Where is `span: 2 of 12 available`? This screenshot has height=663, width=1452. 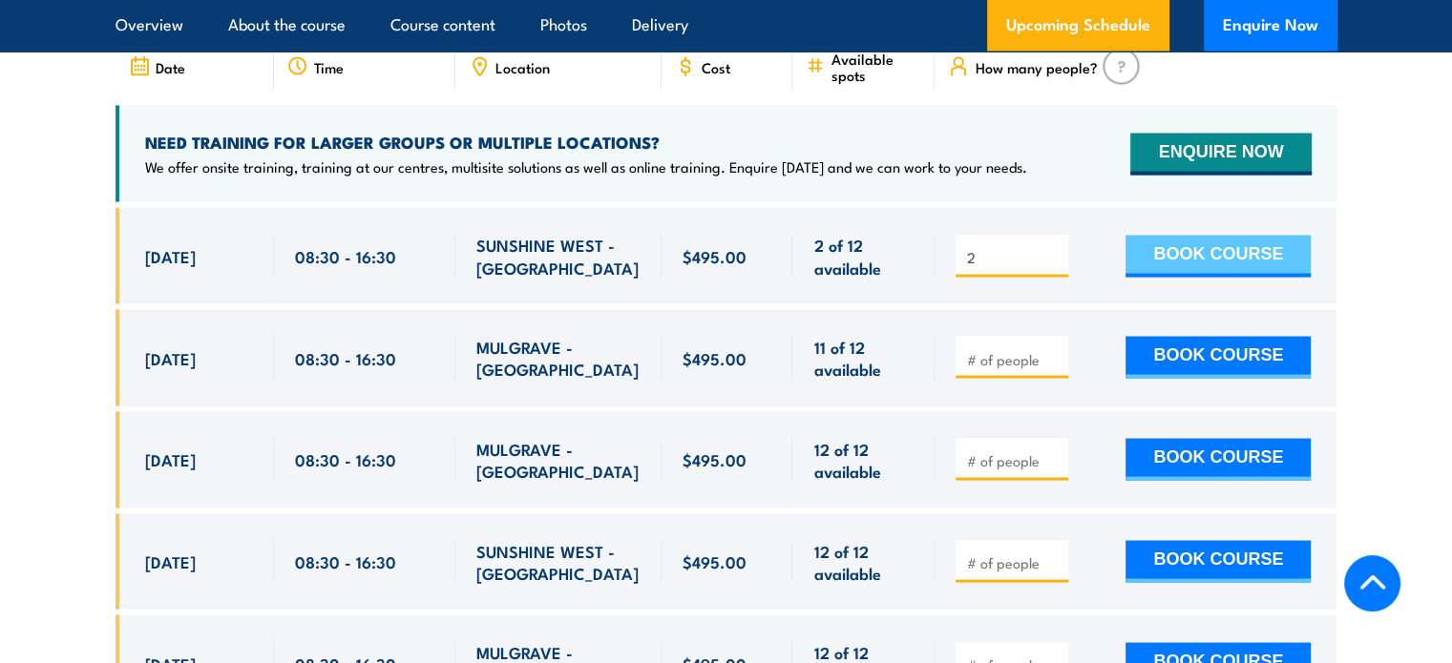 span: 2 of 12 available is located at coordinates (863, 256).